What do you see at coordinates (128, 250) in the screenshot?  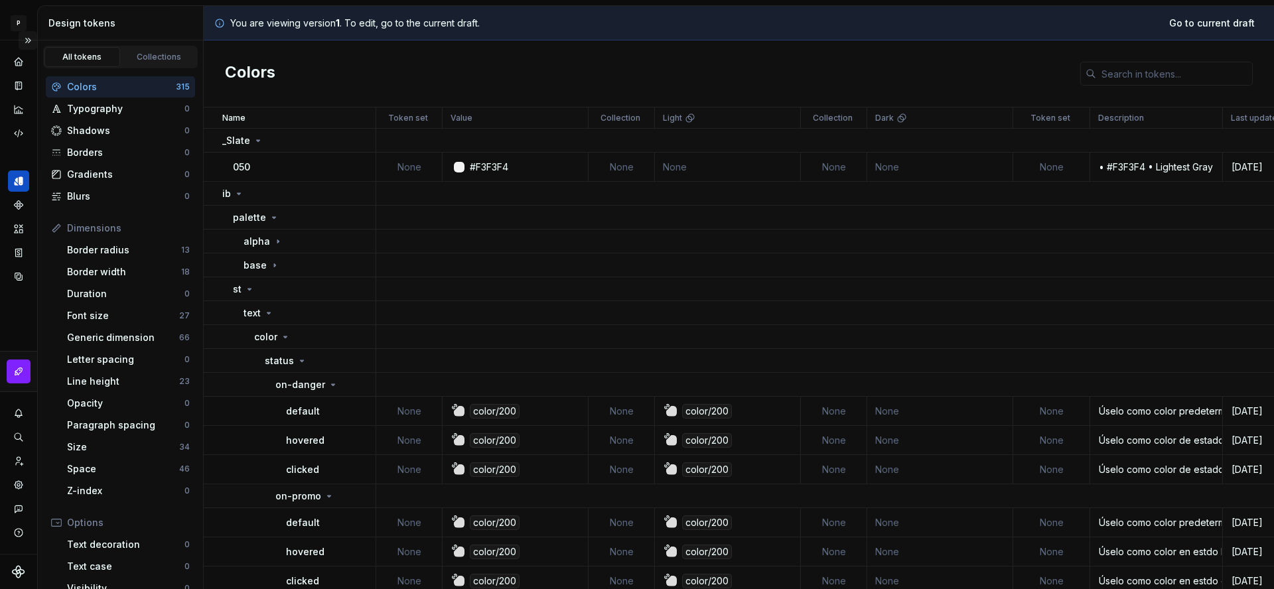 I see `a: Border radius13` at bounding box center [128, 250].